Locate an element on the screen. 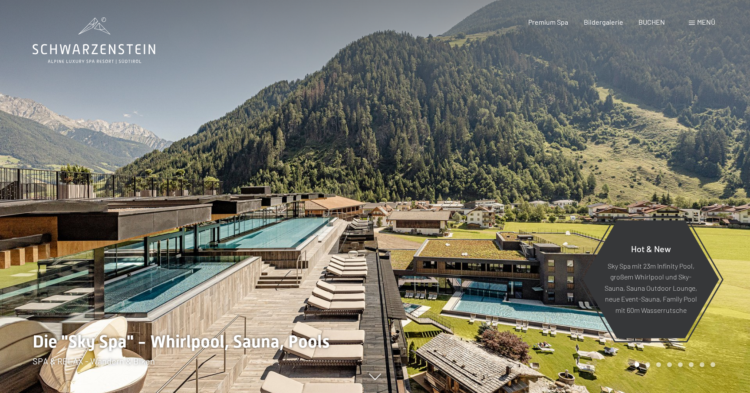 This screenshot has height=393, width=750. span: BUCHEN is located at coordinates (651, 22).